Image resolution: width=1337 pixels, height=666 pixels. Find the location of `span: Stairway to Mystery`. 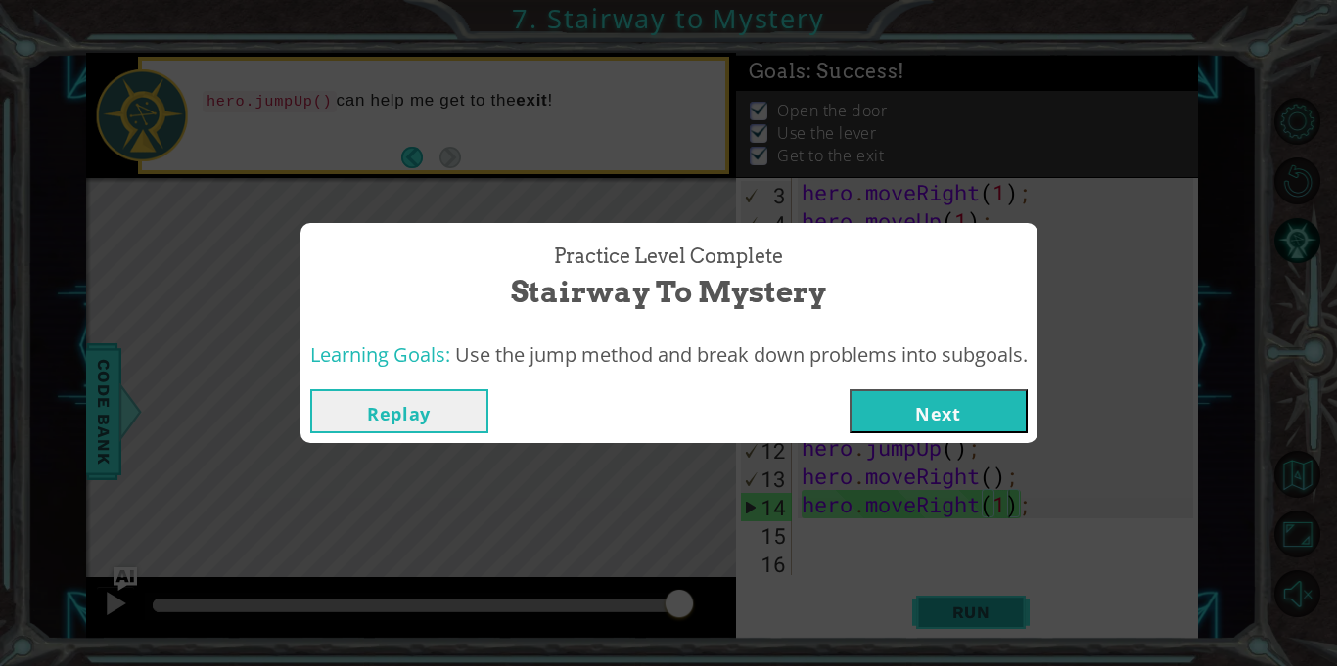

span: Stairway to Mystery is located at coordinates (668, 292).